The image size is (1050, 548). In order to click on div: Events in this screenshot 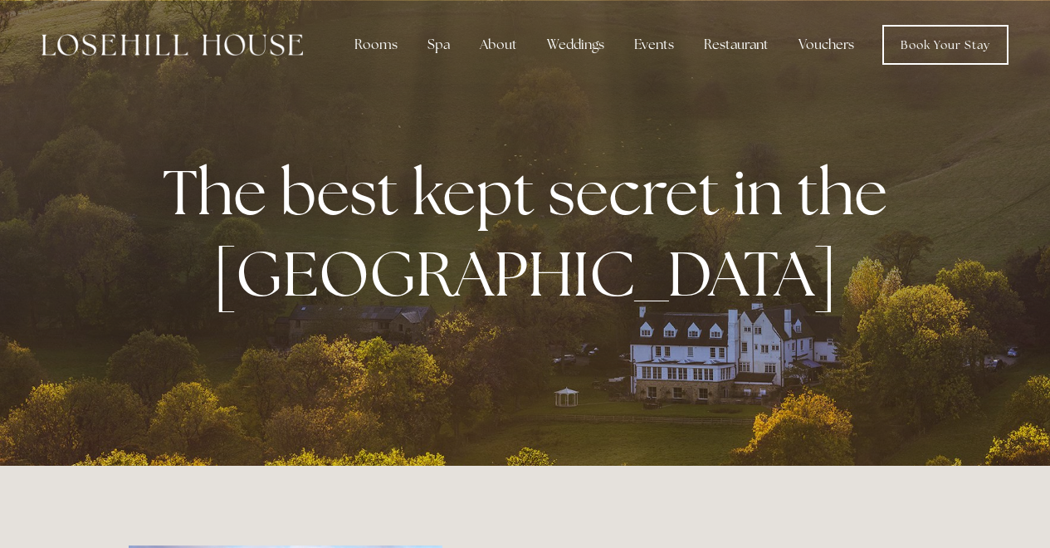, I will do `click(654, 45)`.